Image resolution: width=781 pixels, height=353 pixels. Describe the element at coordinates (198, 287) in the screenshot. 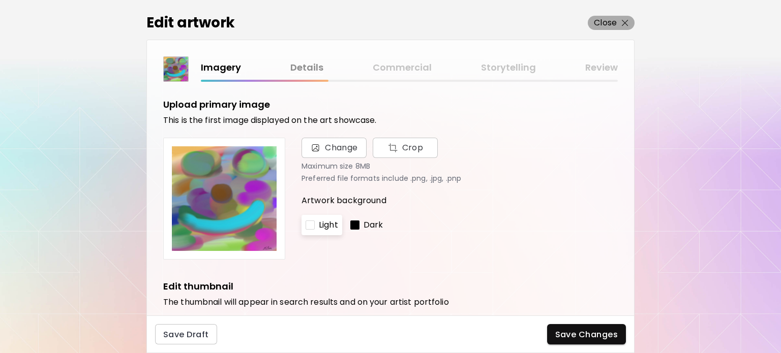

I see `h5: Edit thumbnail` at that location.